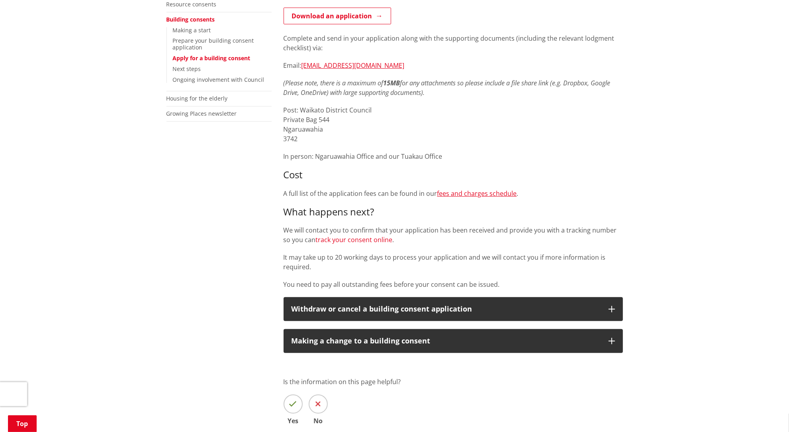  Describe the element at coordinates (453, 212) in the screenshot. I see `h3: What happens next?` at that location.